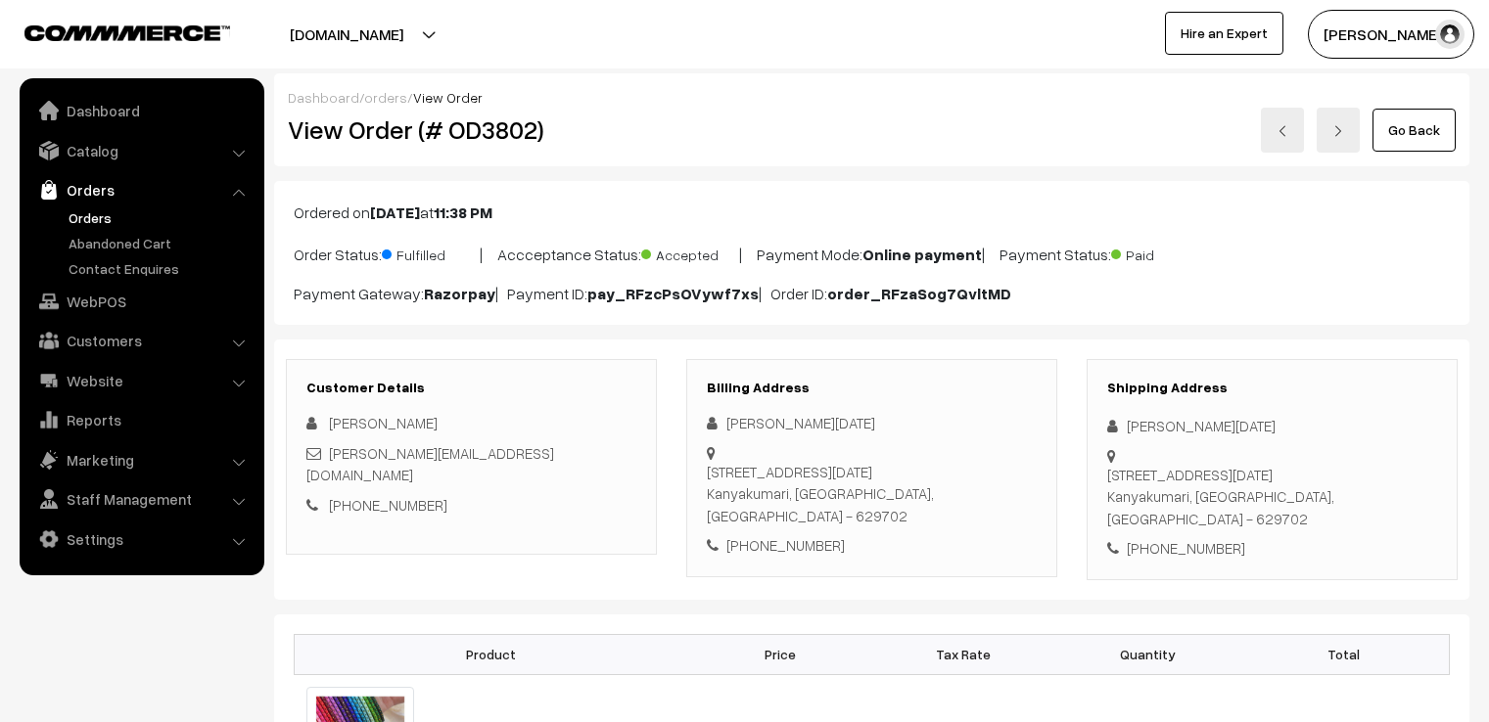  I want to click on b: pay_RFzcPsOVywf7xs, so click(673, 294).